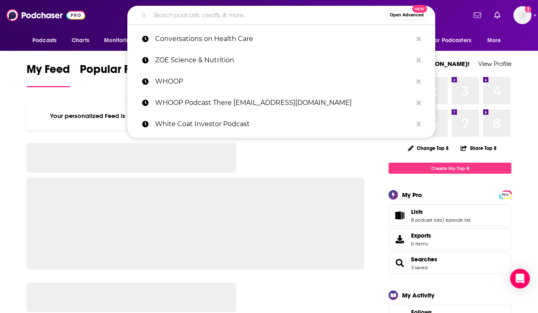 This screenshot has width=538, height=313. Describe the element at coordinates (80, 41) in the screenshot. I see `a: Charts` at that location.